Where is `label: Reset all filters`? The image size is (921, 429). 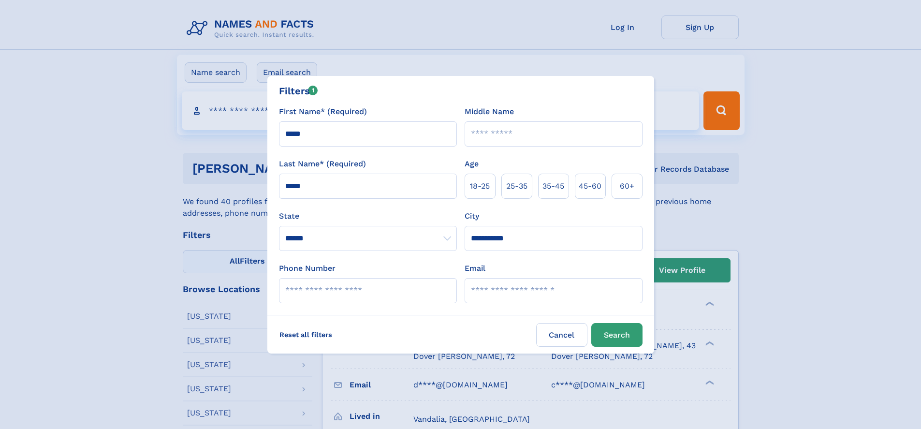 label: Reset all filters is located at coordinates (306, 335).